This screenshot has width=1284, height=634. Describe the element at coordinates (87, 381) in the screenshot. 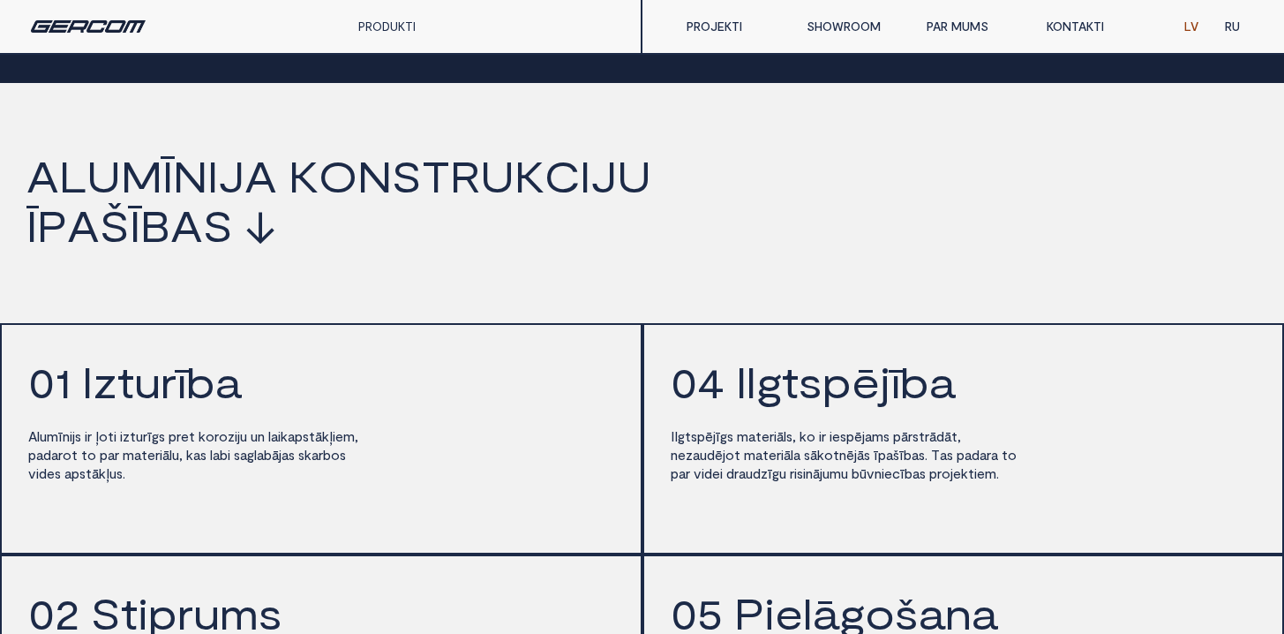

I see `span: I` at that location.